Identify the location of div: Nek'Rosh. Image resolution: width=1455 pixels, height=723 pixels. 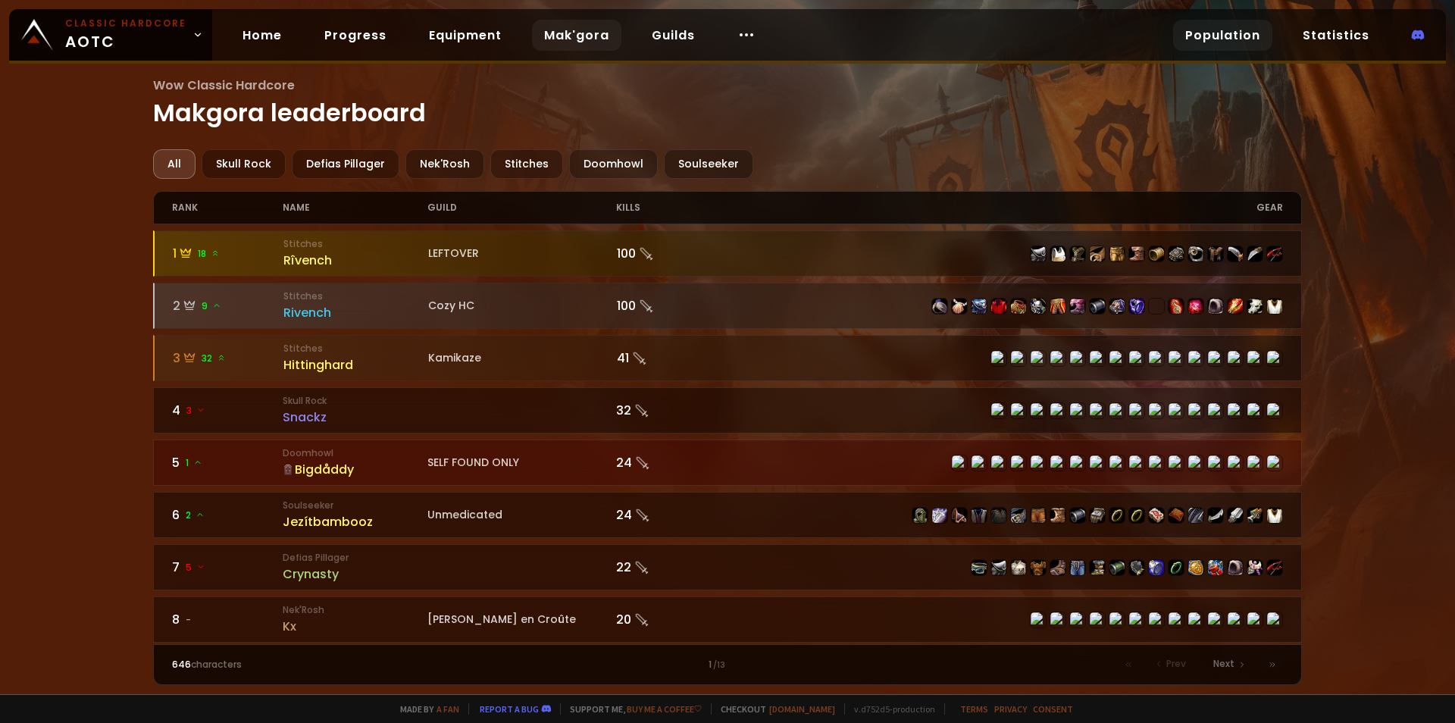
(445, 164).